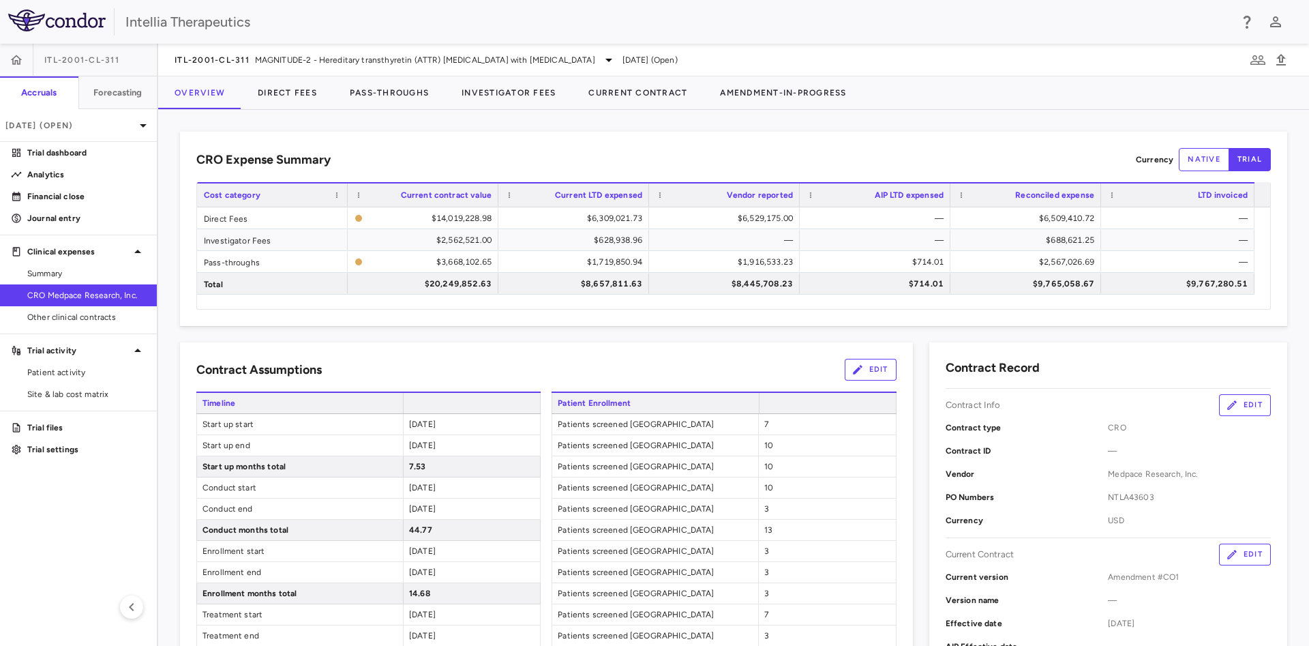 The height and width of the screenshot is (646, 1309). What do you see at coordinates (430, 262) in the screenshot?
I see `div: $3,668,102.65` at bounding box center [430, 262].